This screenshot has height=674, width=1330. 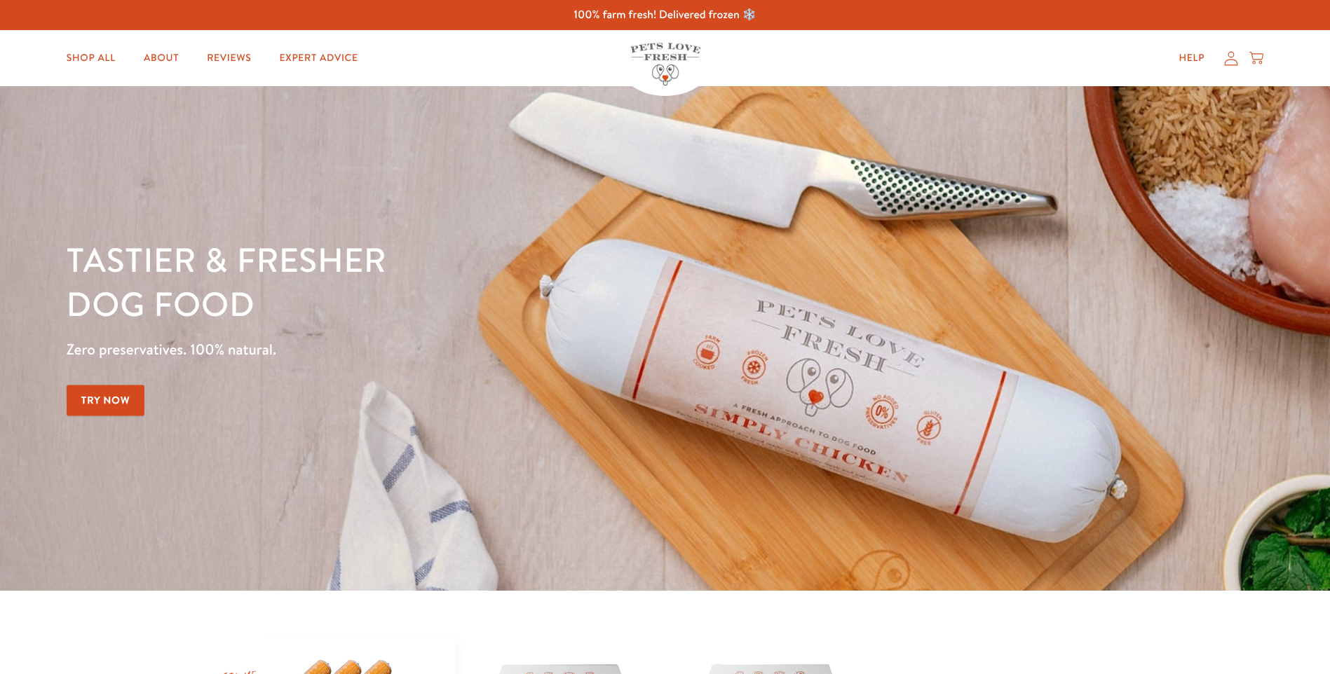 What do you see at coordinates (106, 400) in the screenshot?
I see `a: Try Now` at bounding box center [106, 400].